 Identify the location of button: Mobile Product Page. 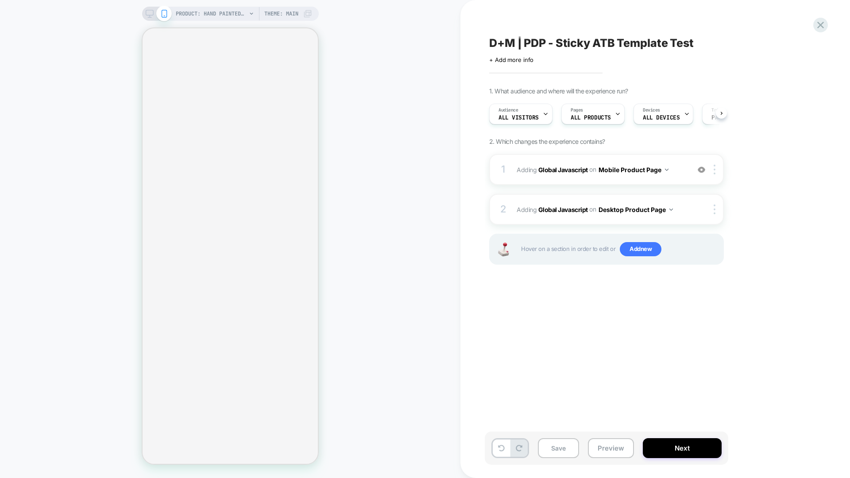
(634, 170).